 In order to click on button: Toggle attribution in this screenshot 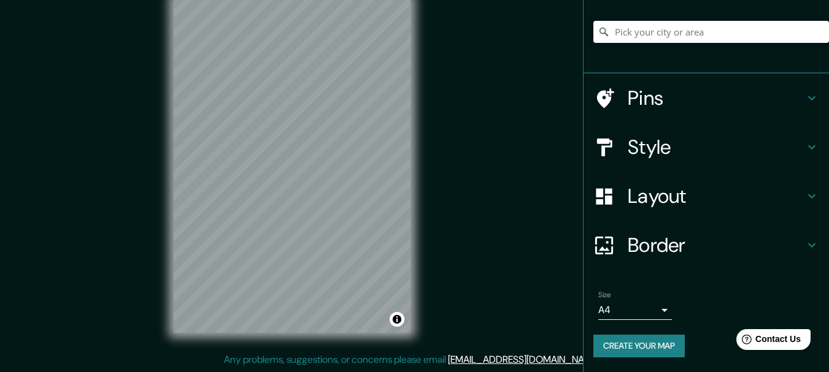, I will do `click(397, 320)`.